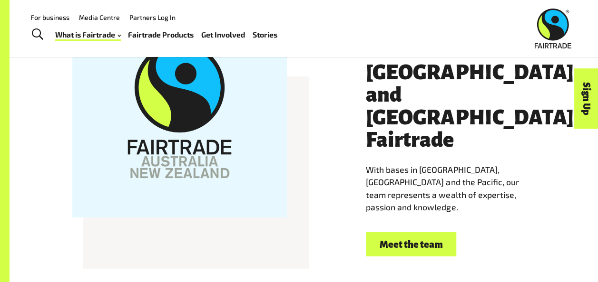 Image resolution: width=598 pixels, height=282 pixels. What do you see at coordinates (152, 17) in the screenshot?
I see `a: Partners Log In` at bounding box center [152, 17].